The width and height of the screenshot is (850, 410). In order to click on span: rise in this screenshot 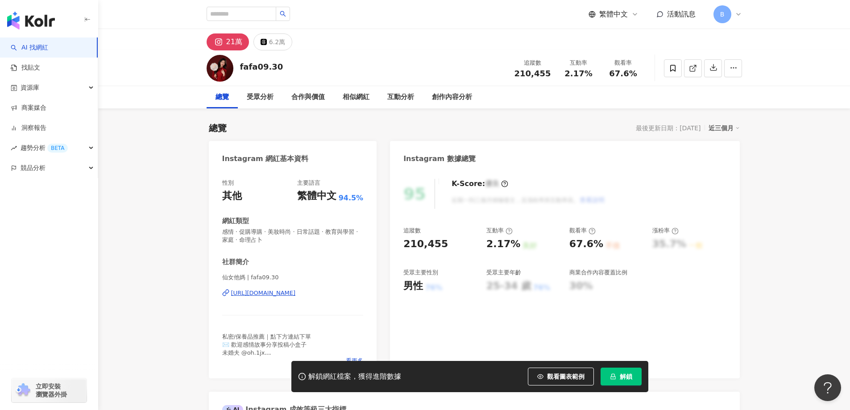, I will do `click(14, 148)`.